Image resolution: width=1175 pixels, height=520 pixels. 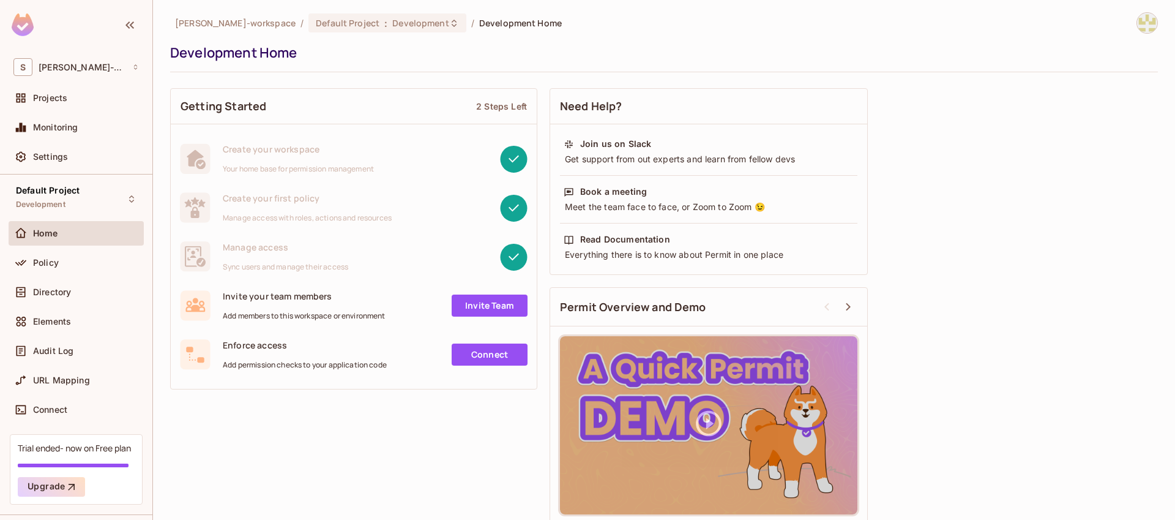 What do you see at coordinates (1147, 23) in the screenshot?
I see `img: Chawla, Shikhil` at bounding box center [1147, 23].